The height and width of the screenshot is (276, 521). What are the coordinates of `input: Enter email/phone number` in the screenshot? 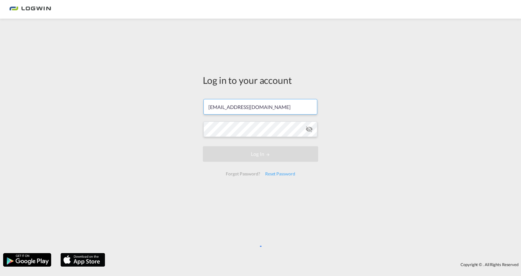 It's located at (260, 107).